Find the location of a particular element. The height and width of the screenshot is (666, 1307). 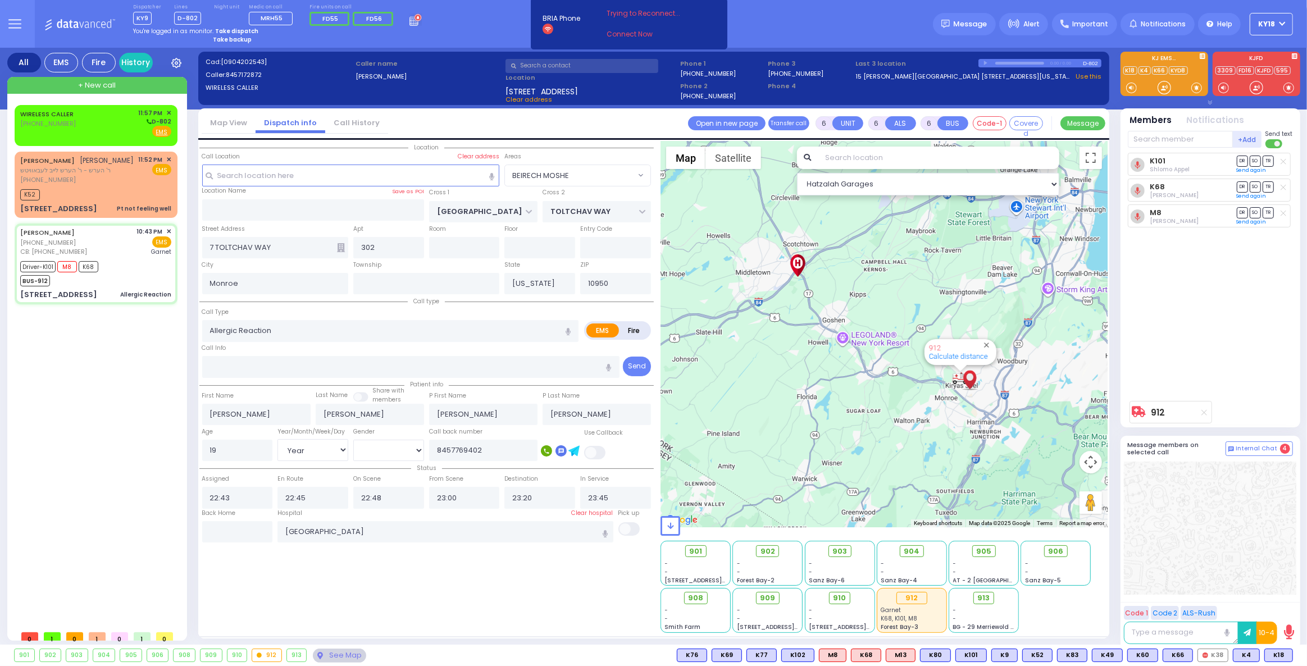

label: Last 3 location is located at coordinates (917, 63).